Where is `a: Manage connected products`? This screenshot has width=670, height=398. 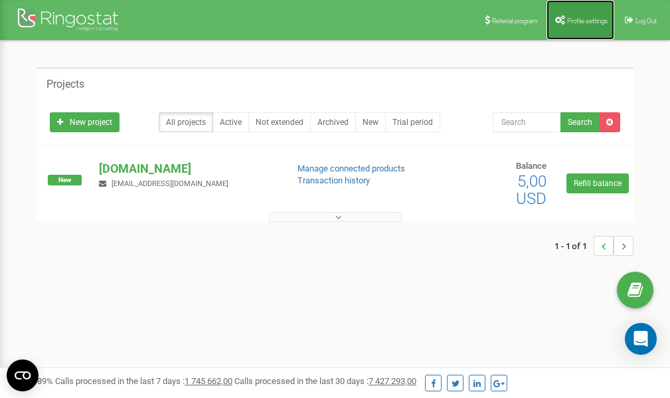 a: Manage connected products is located at coordinates (351, 168).